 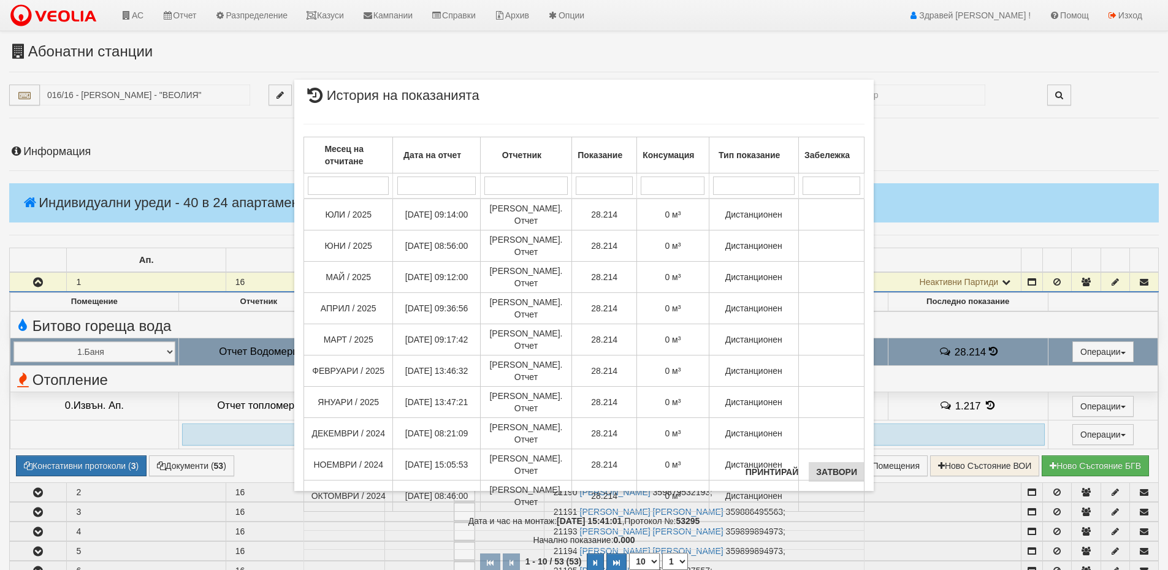 What do you see at coordinates (348, 433) in the screenshot?
I see `td: ДЕКЕМВРИ / 2024` at bounding box center [348, 433].